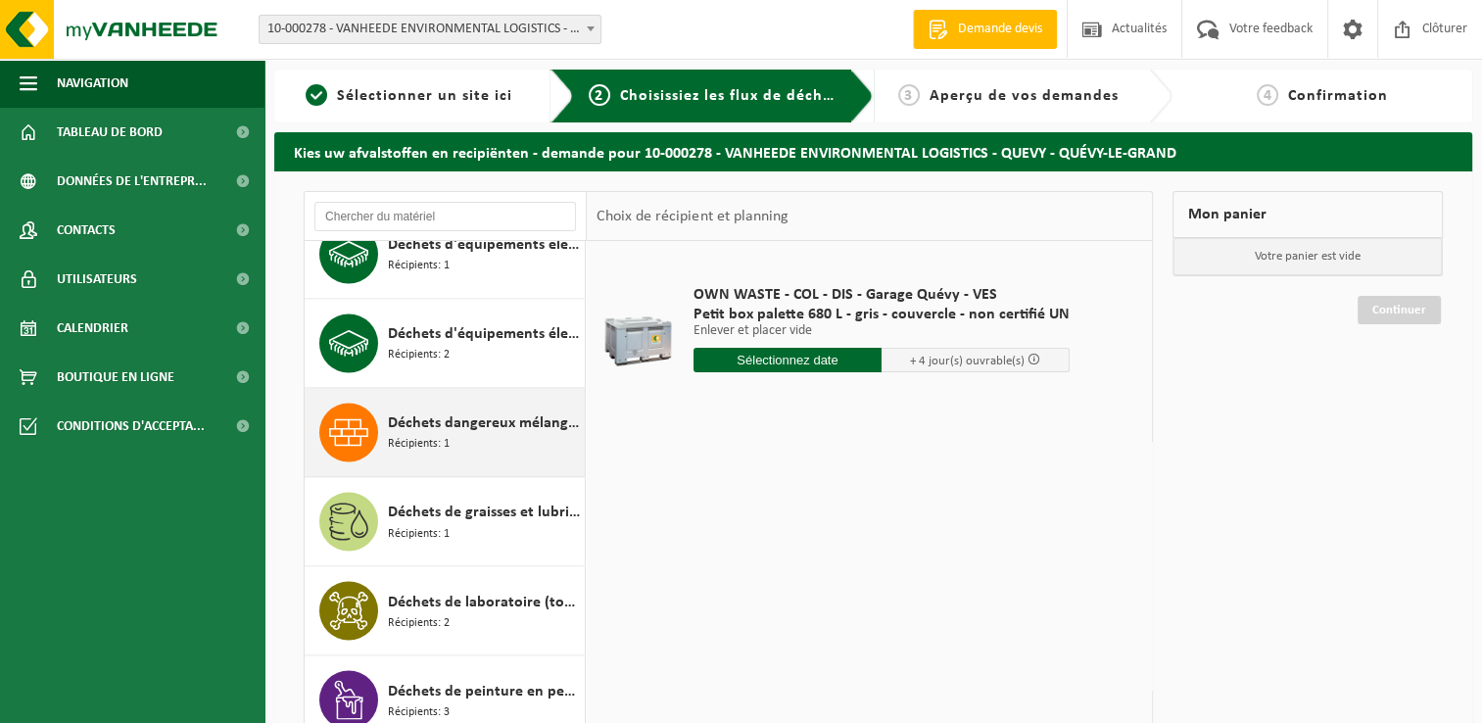  I want to click on span: Choisissiez les flux de déchets et récipients, so click(783, 96).